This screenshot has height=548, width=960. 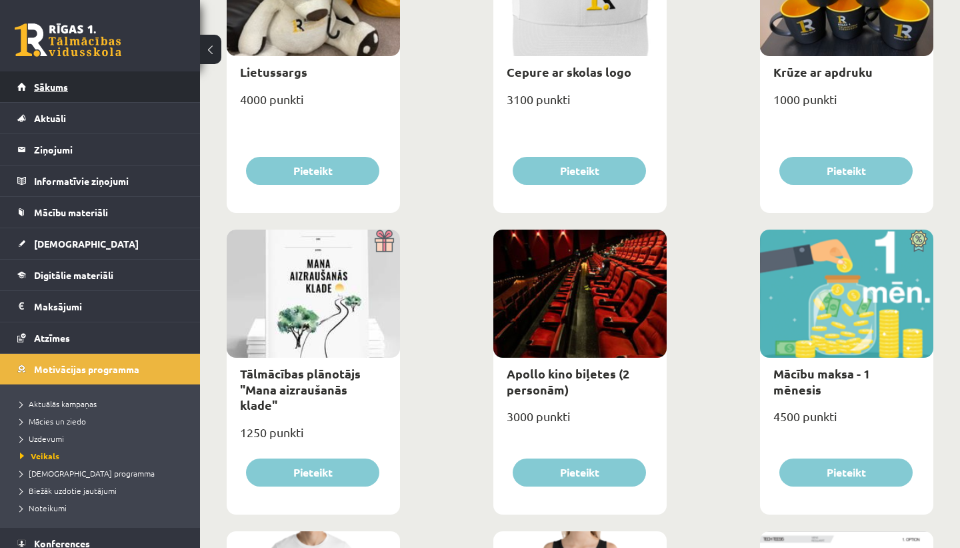 I want to click on a: Digitālie materiāli, so click(x=100, y=275).